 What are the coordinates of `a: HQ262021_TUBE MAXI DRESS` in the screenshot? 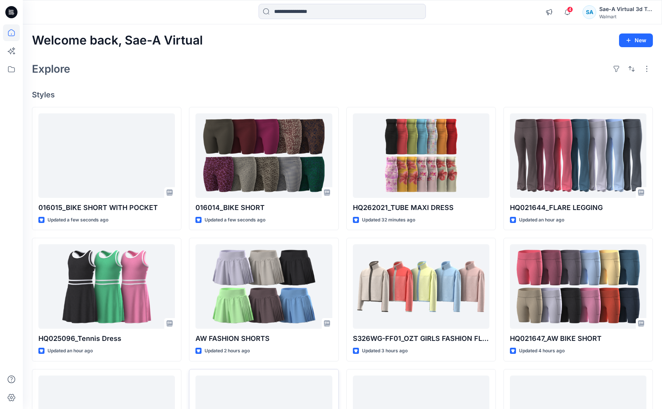 It's located at (421, 155).